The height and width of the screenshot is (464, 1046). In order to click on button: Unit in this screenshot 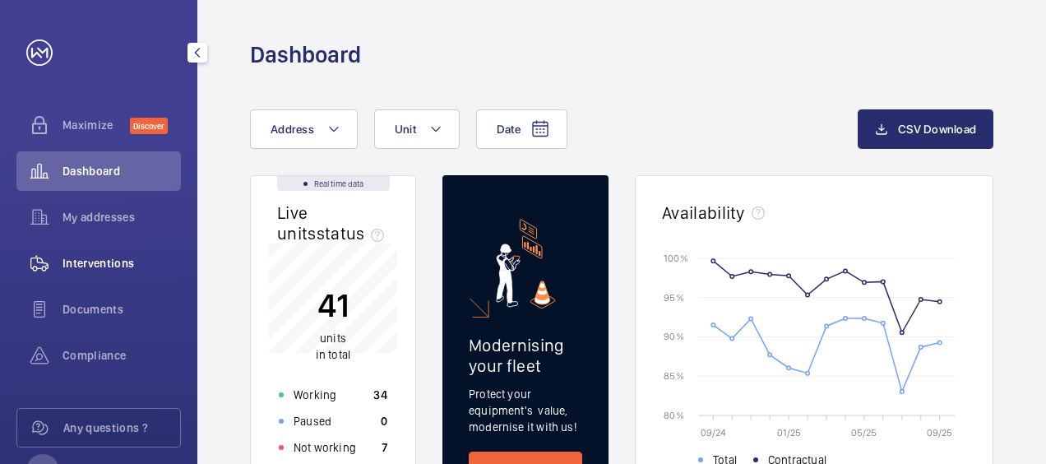, I will do `click(417, 129)`.